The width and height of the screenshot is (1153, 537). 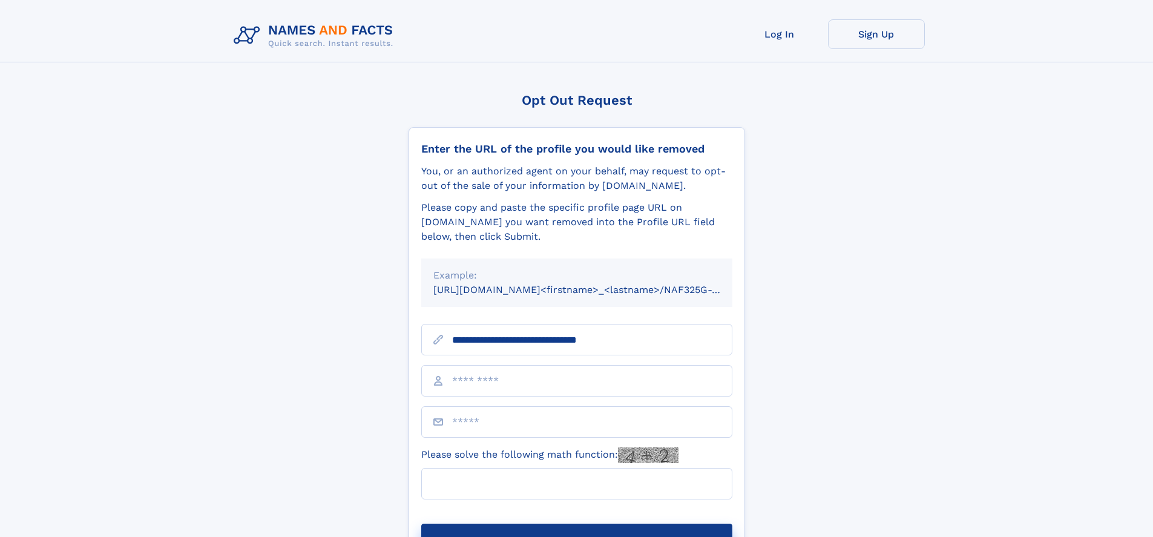 What do you see at coordinates (577, 275) in the screenshot?
I see `div: Example:` at bounding box center [577, 275].